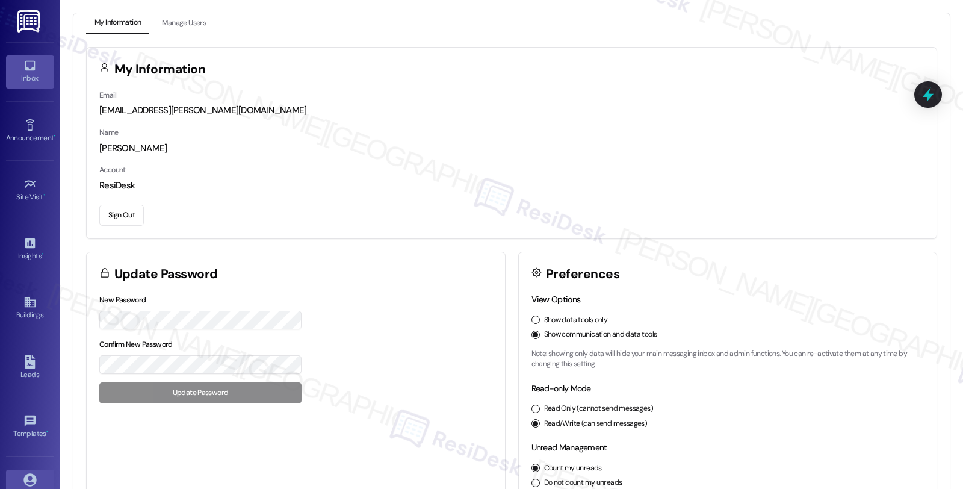 This screenshot has width=963, height=489. What do you see at coordinates (728, 359) in the screenshot?
I see `p: Note: showing only data will hide your main messaging inbox and admin functions. You can re-activ...` at bounding box center [728, 359].